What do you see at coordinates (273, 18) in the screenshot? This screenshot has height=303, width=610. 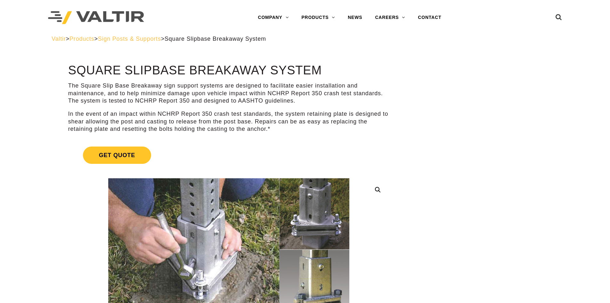 I see `a: COMPANY` at bounding box center [273, 18].